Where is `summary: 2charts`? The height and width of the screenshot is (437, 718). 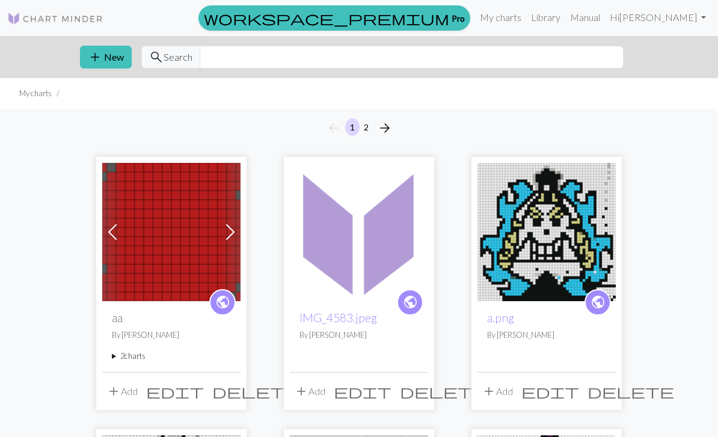
summary: 2charts is located at coordinates (171, 356).